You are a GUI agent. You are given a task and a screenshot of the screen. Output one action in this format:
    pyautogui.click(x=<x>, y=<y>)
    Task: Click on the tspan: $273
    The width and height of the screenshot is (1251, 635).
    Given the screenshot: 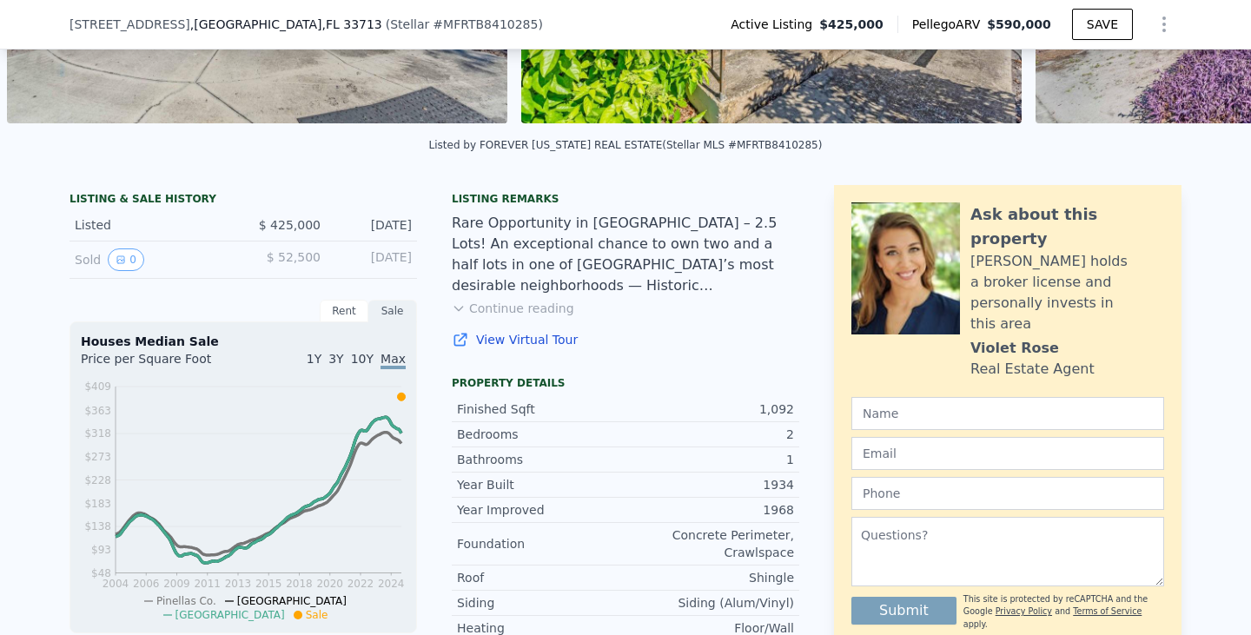 What is the action you would take?
    pyautogui.click(x=97, y=457)
    